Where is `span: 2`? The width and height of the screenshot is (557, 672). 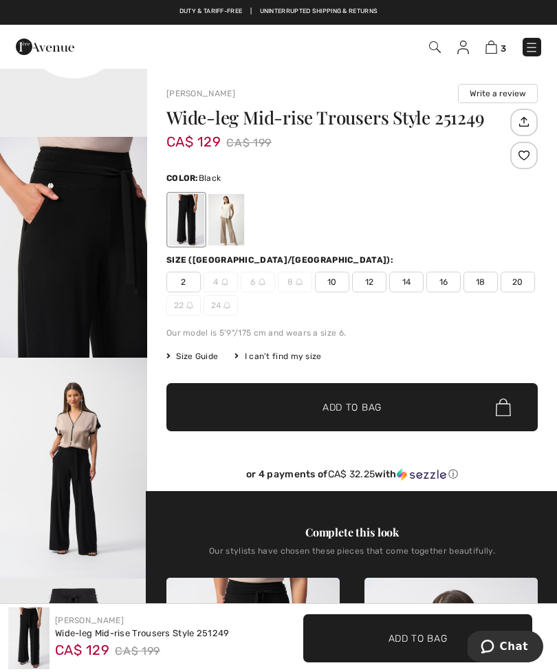 span: 2 is located at coordinates (184, 282).